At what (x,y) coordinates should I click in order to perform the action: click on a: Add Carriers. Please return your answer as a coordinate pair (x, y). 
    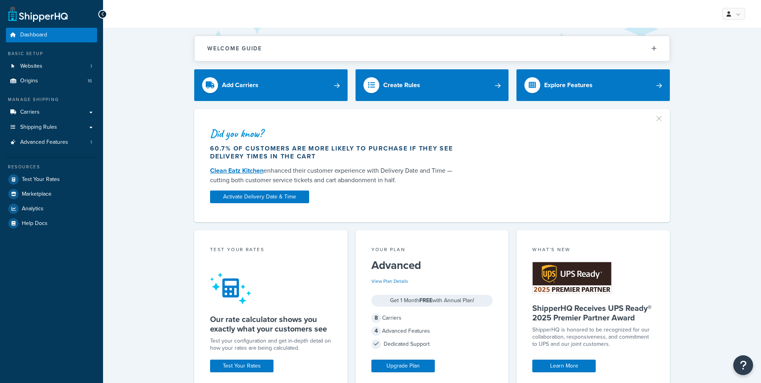
    Looking at the image, I should click on (271, 85).